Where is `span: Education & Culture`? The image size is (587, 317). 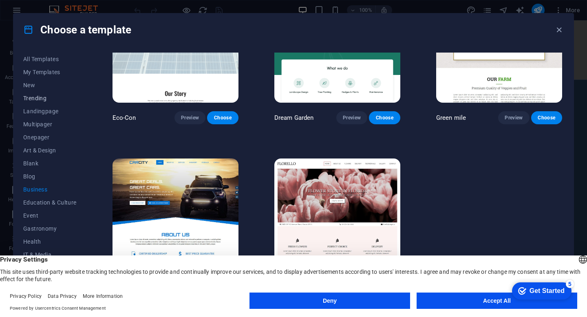
span: Education & Culture is located at coordinates (50, 203).